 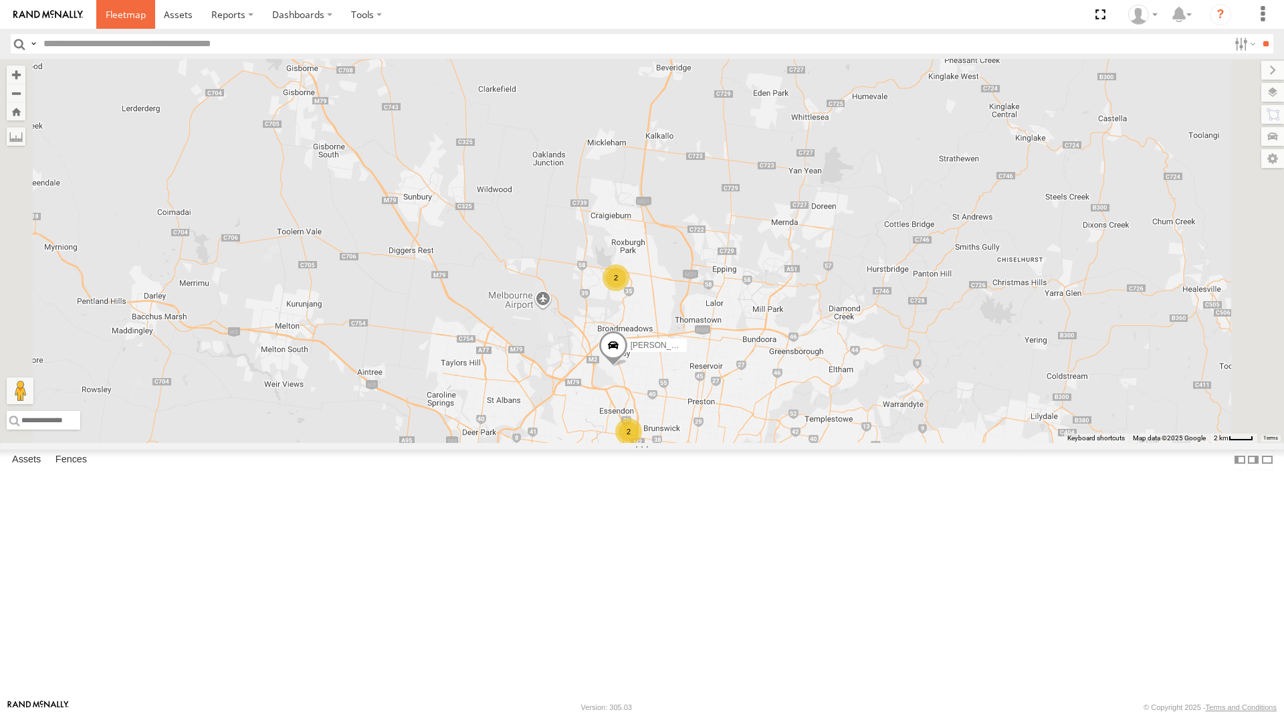 I want to click on a: Terms, so click(x=1271, y=438).